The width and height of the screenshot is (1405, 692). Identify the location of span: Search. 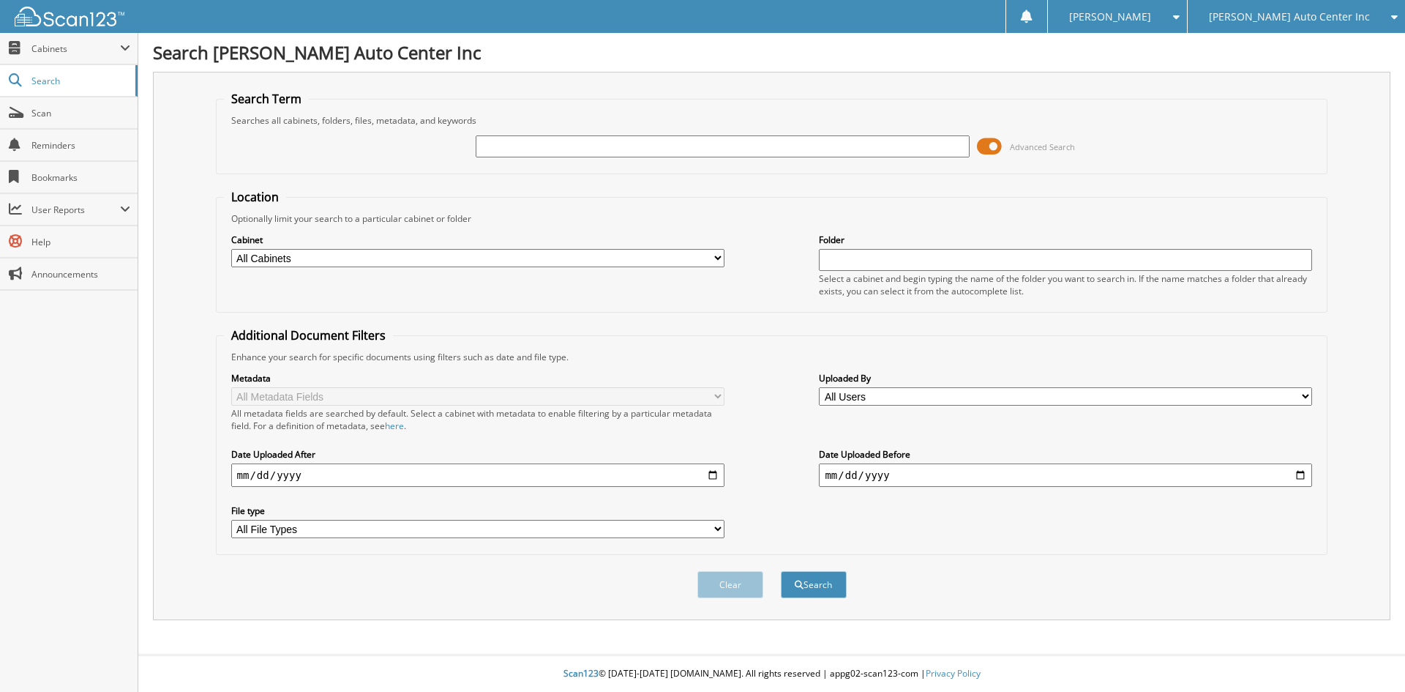
(80, 81).